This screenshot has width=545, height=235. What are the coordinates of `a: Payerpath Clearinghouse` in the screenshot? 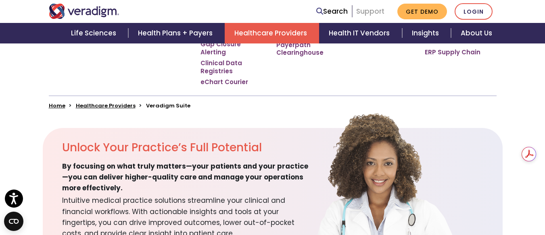 It's located at (305, 49).